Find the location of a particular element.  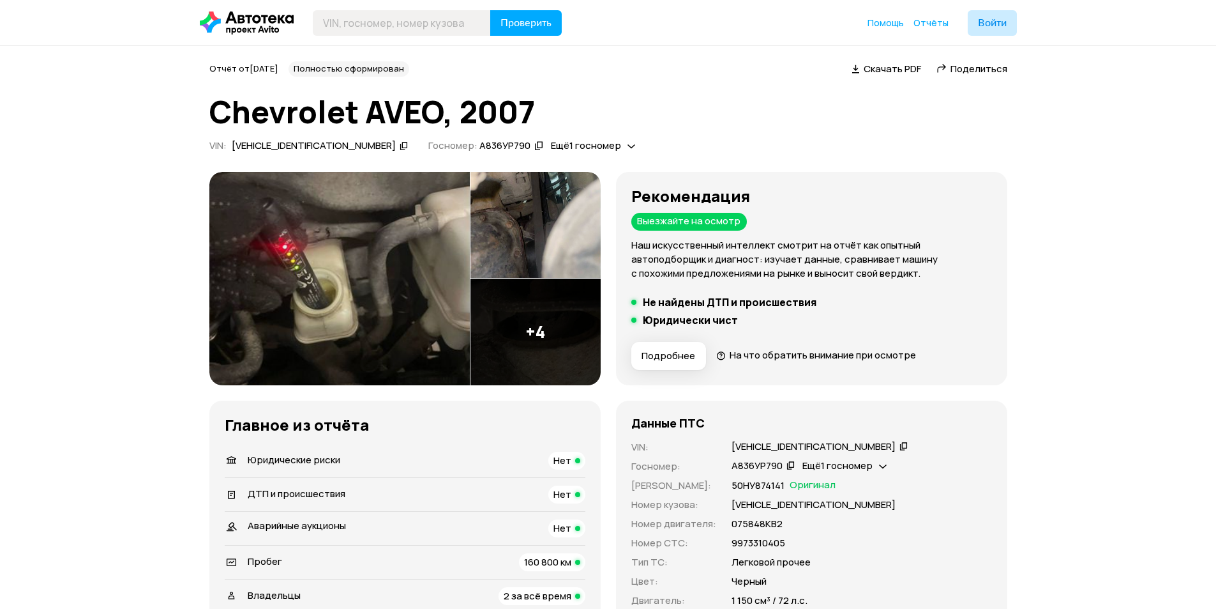

a: Поделиться is located at coordinates (972, 68).